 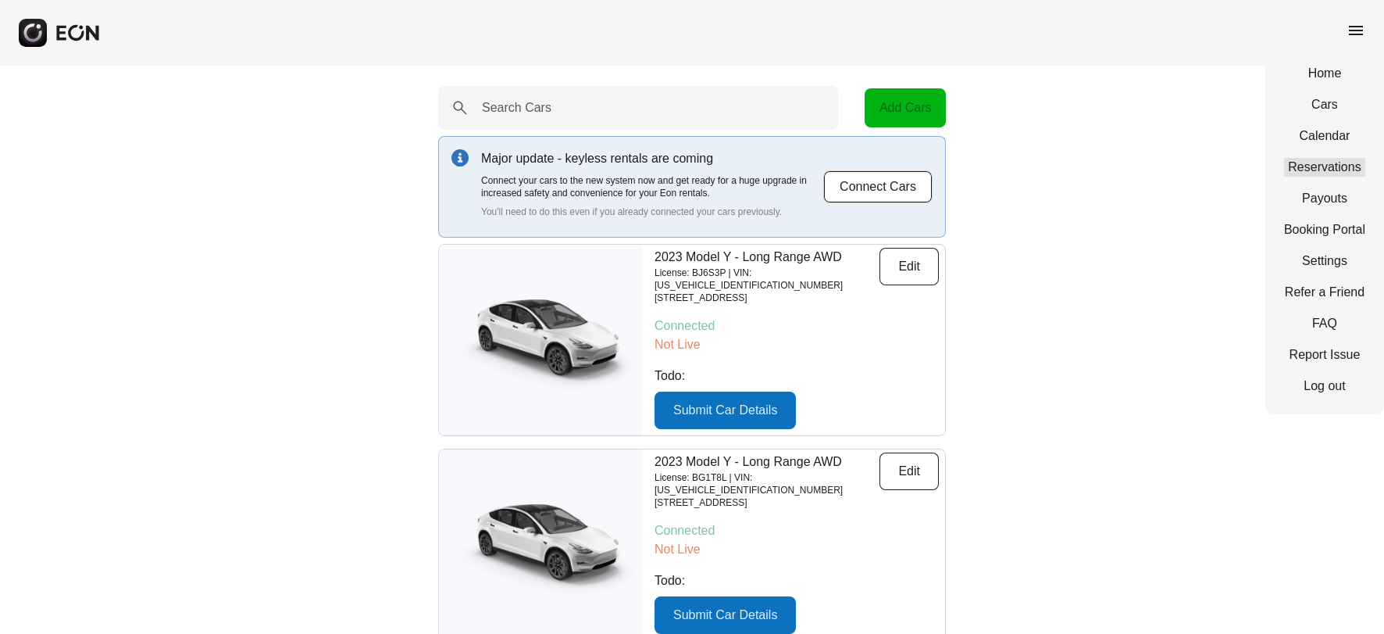 What do you see at coordinates (1325, 292) in the screenshot?
I see `a: Refer a Friend` at bounding box center [1325, 292].